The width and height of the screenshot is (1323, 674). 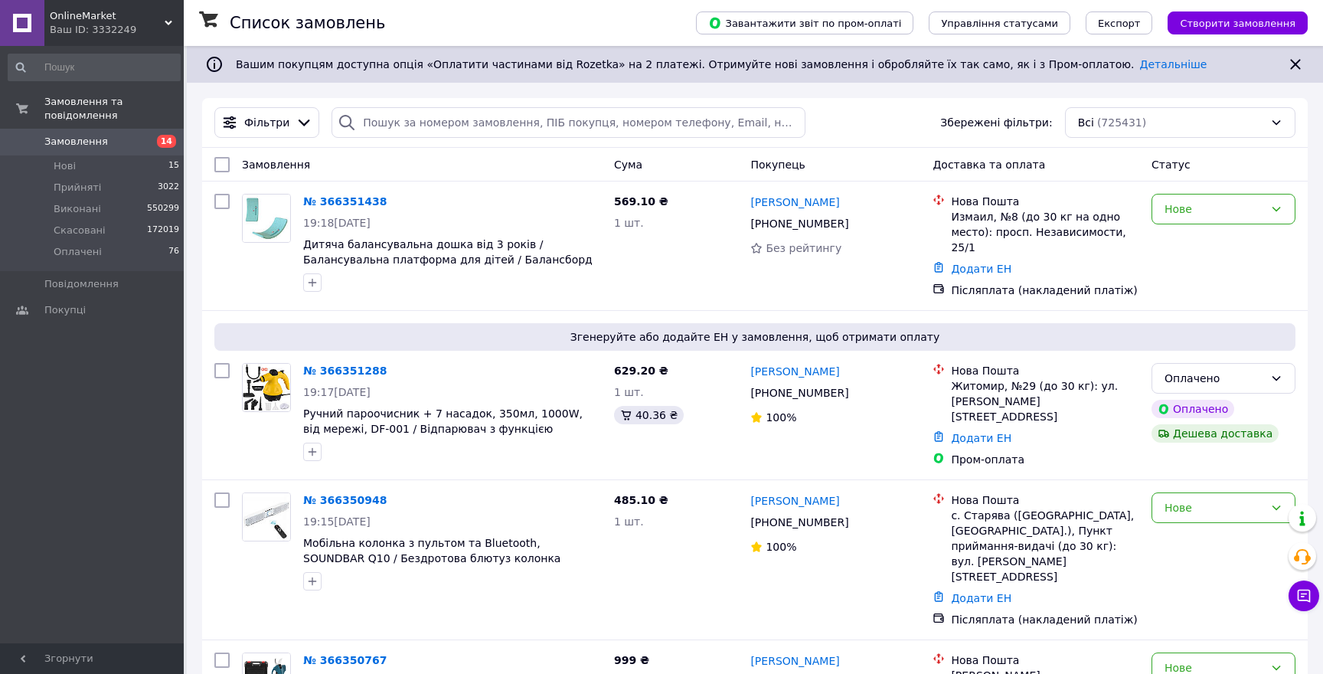 What do you see at coordinates (432, 551) in the screenshot?
I see `a: Мобільна колонка з пультом та Bluetooth, SOUNDBAR Q10 / Бездротова блютуз колонка` at bounding box center [432, 551].